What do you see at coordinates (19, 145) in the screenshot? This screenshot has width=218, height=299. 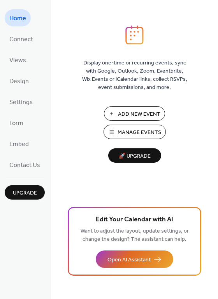 I see `span: Embed` at bounding box center [19, 145].